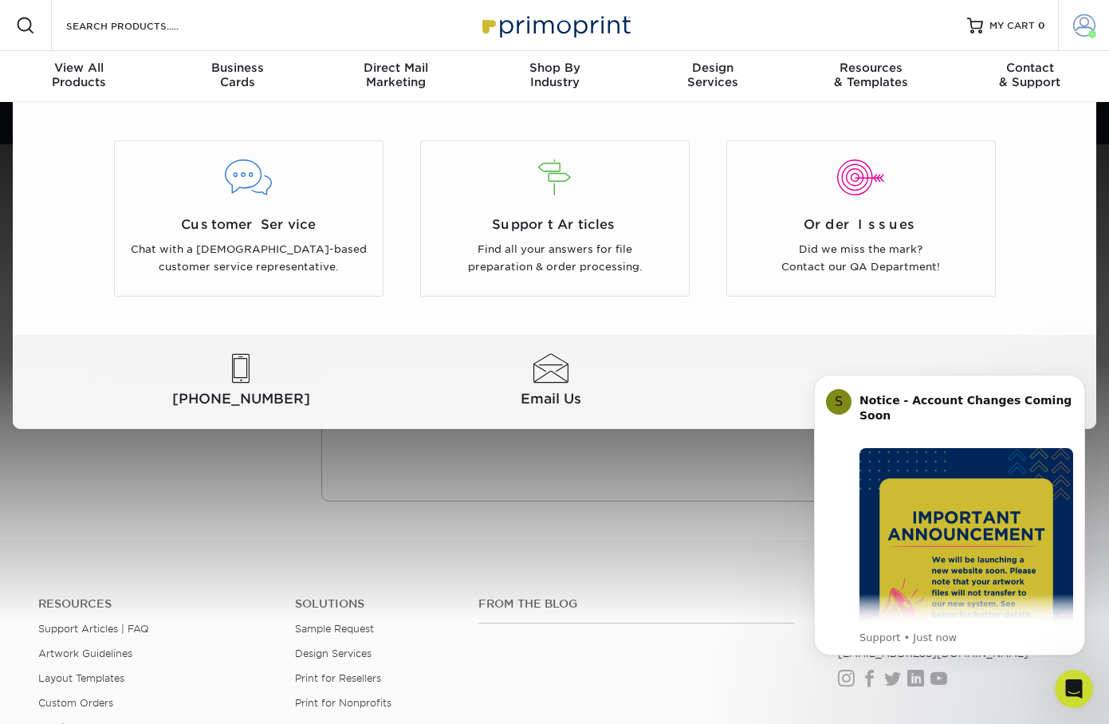 Image resolution: width=1109 pixels, height=724 pixels. I want to click on p: Did we miss the mark? Contact our QA Department!, so click(861, 258).